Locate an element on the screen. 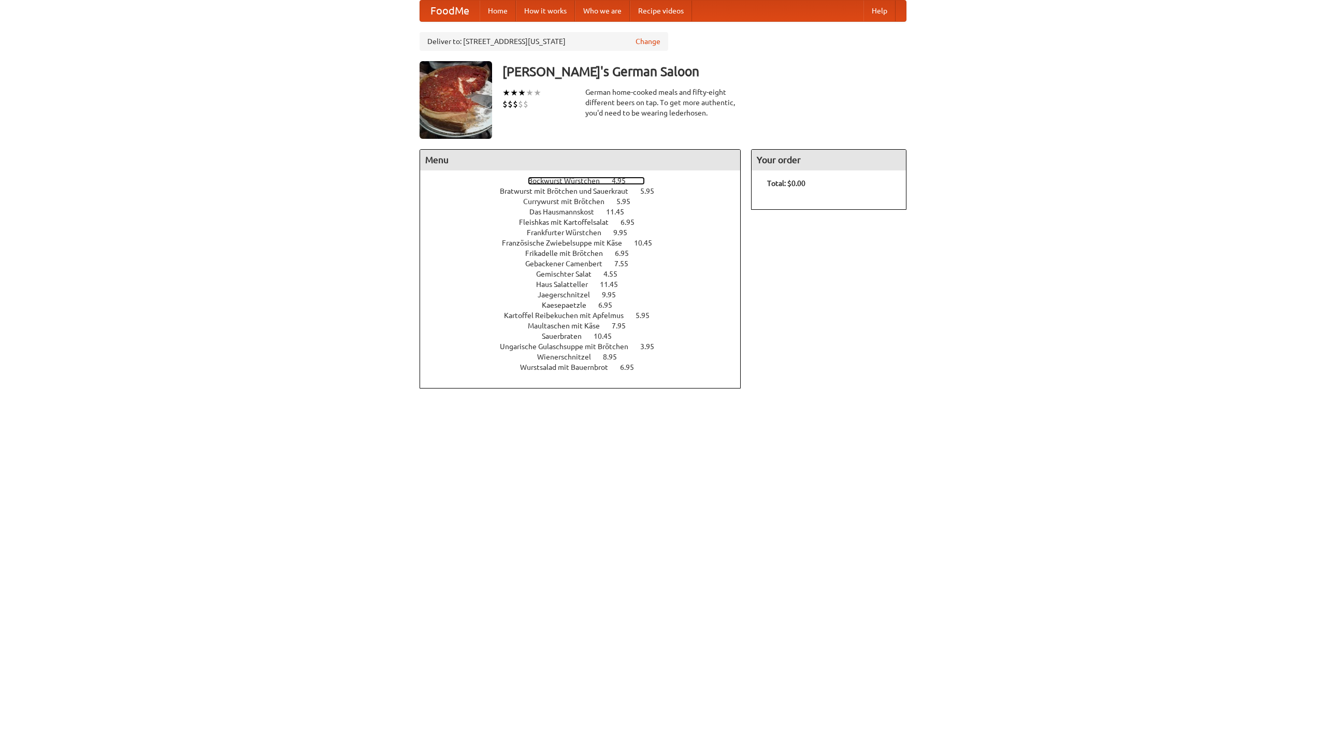  a: Jaegerschnitzel 9.95 is located at coordinates (586, 295).